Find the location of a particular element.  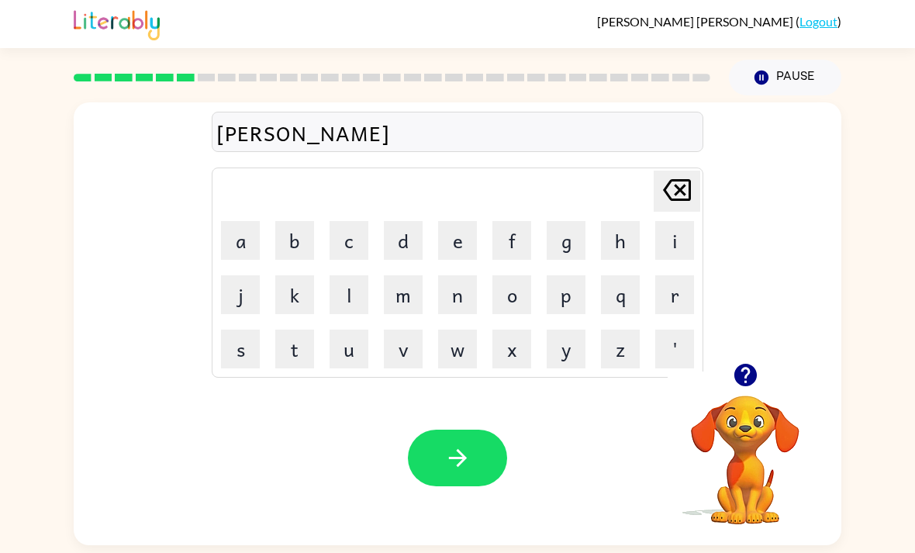

button: s is located at coordinates (240, 349).